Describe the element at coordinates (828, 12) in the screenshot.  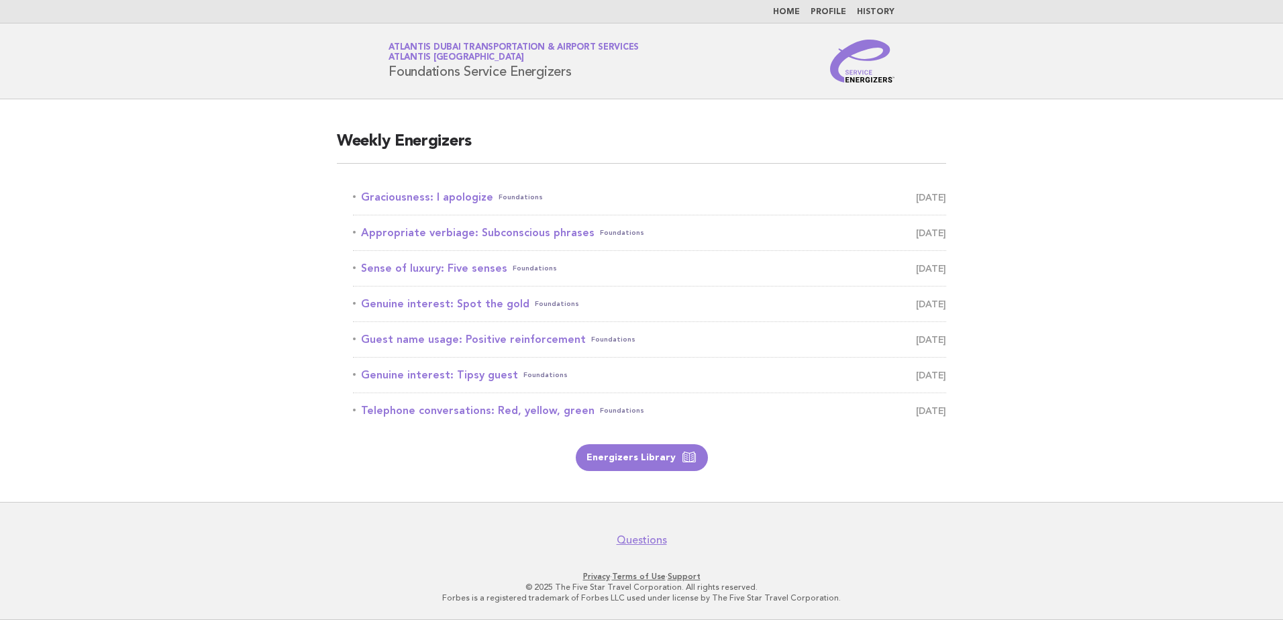
I see `a: Profile` at that location.